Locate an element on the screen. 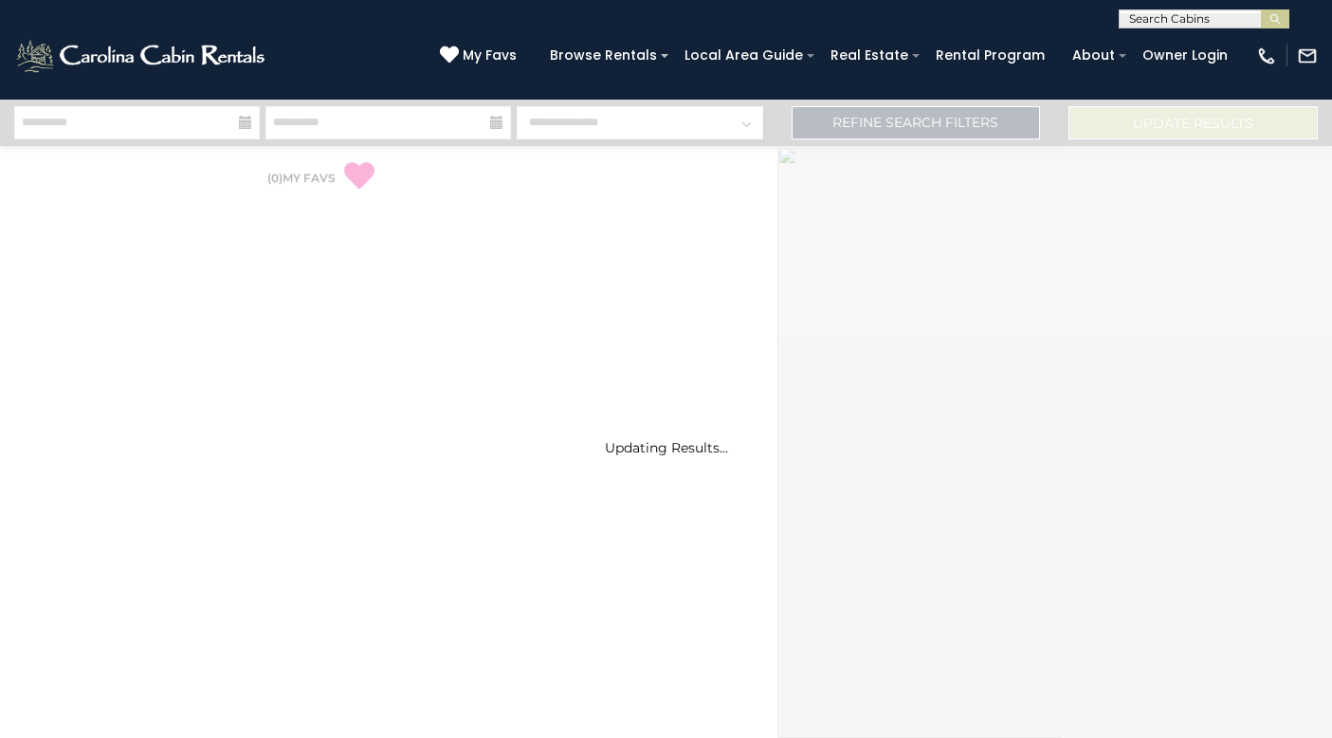 This screenshot has width=1332, height=738. a: My Favs is located at coordinates (481, 56).